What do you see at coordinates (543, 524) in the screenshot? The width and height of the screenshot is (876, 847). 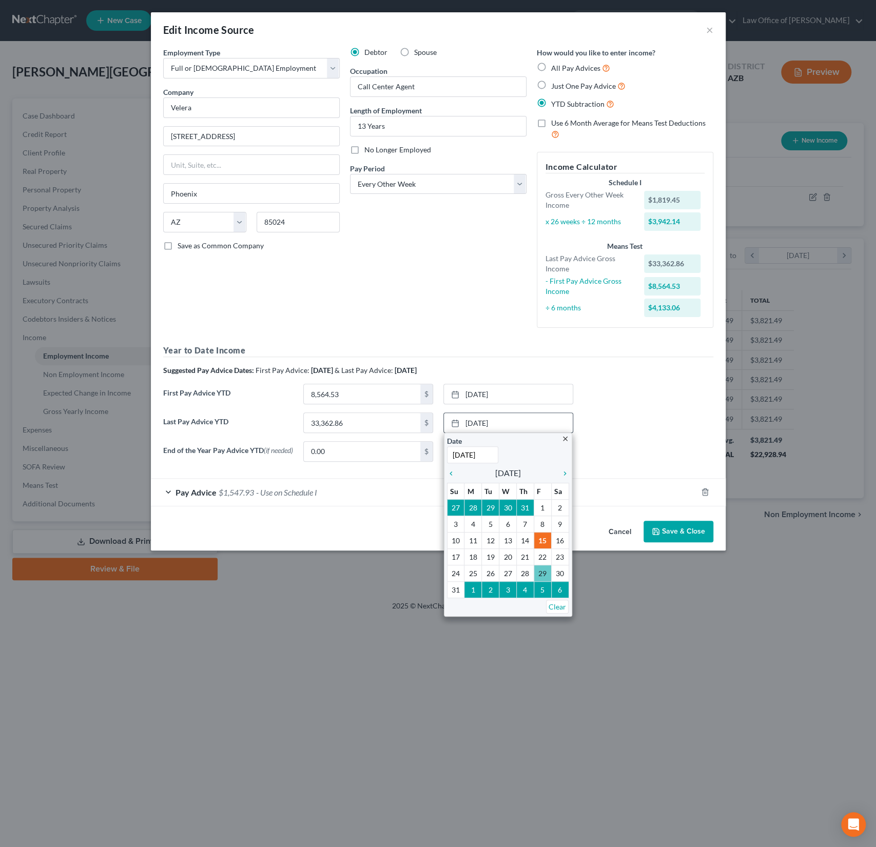 I see `td: 8` at bounding box center [543, 524].